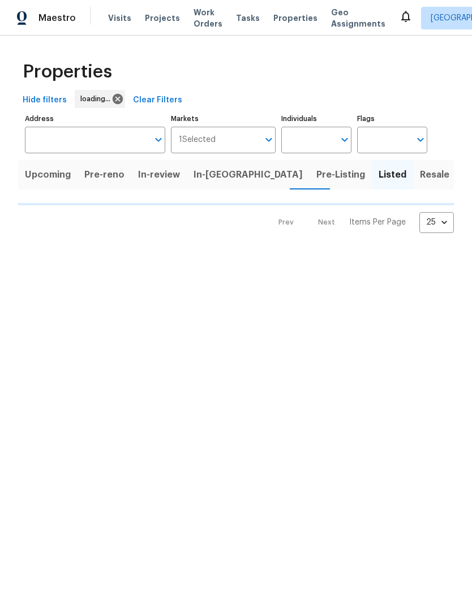  Describe the element at coordinates (95, 119) in the screenshot. I see `label: Address` at that location.